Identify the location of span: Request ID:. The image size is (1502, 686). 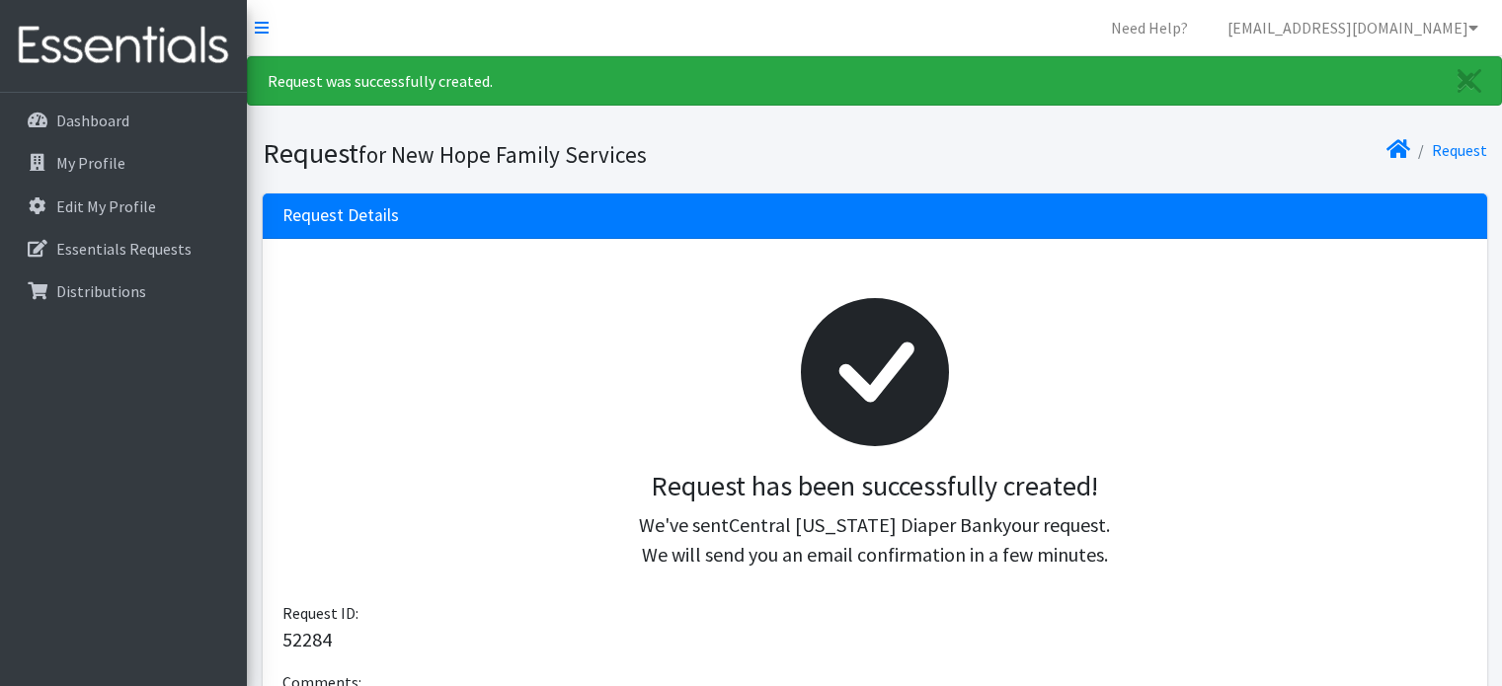
(320, 613).